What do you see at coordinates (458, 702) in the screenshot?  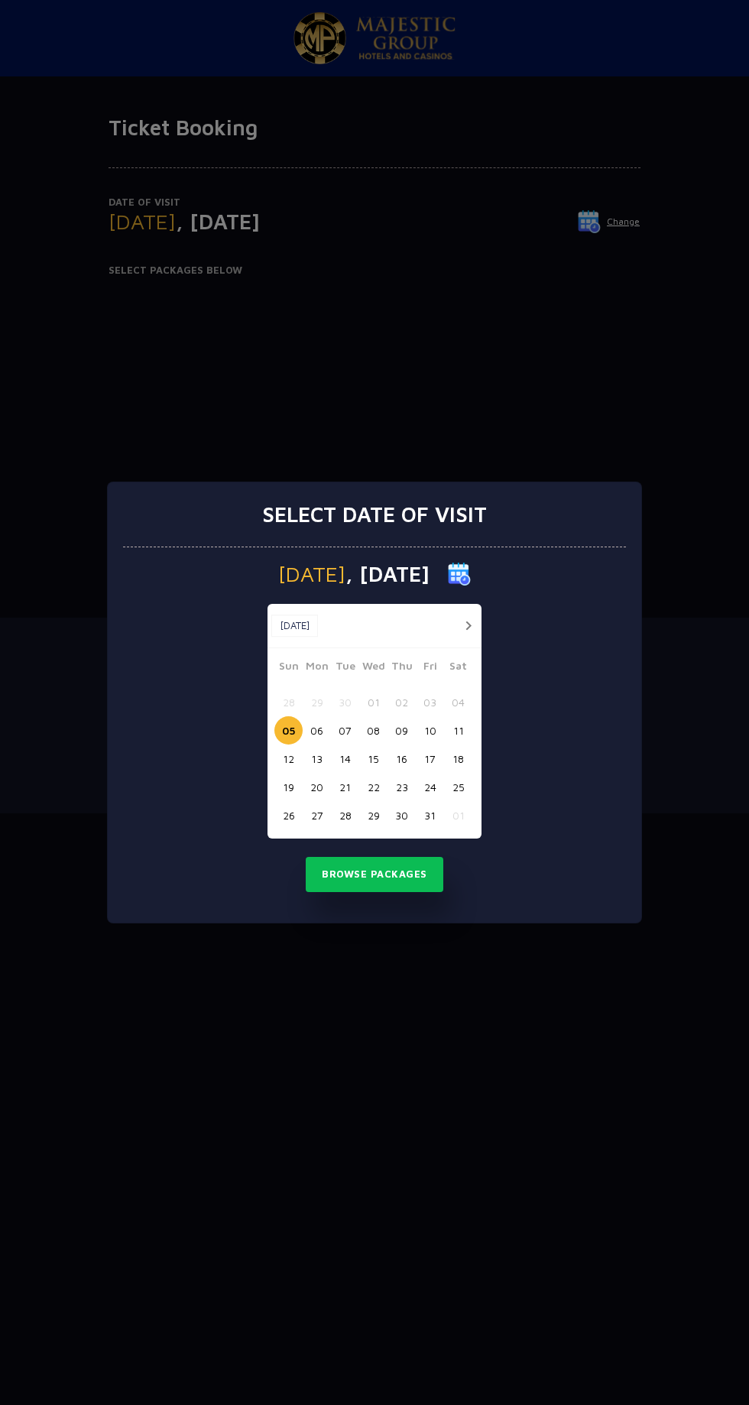 I see `button: 04` at bounding box center [458, 702].